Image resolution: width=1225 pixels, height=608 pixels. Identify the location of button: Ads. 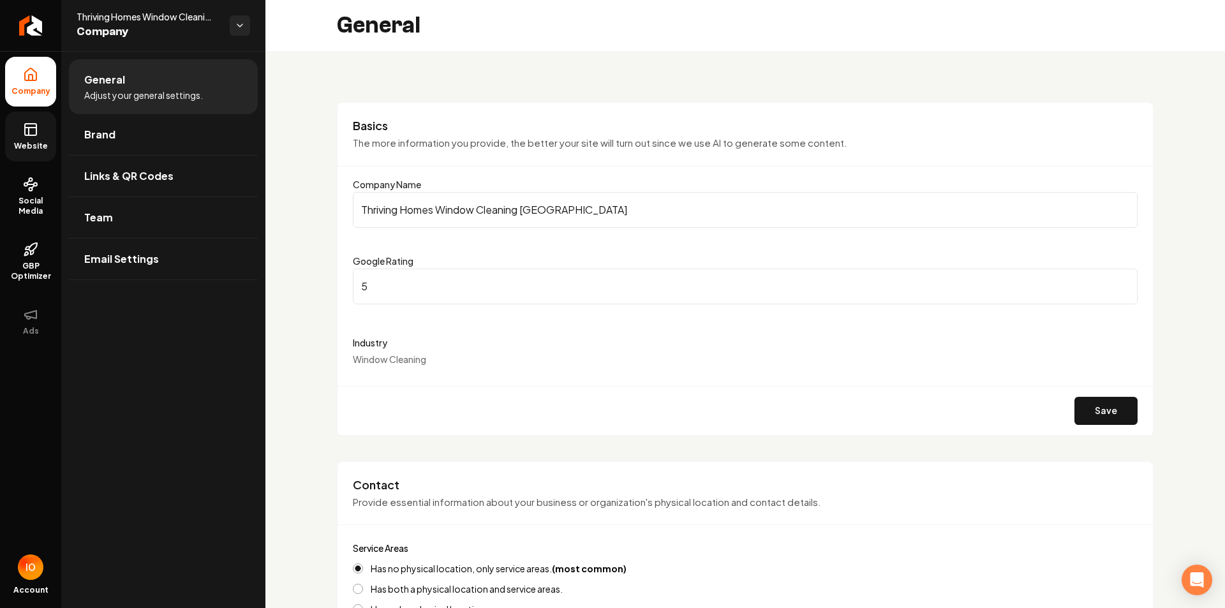
(31, 321).